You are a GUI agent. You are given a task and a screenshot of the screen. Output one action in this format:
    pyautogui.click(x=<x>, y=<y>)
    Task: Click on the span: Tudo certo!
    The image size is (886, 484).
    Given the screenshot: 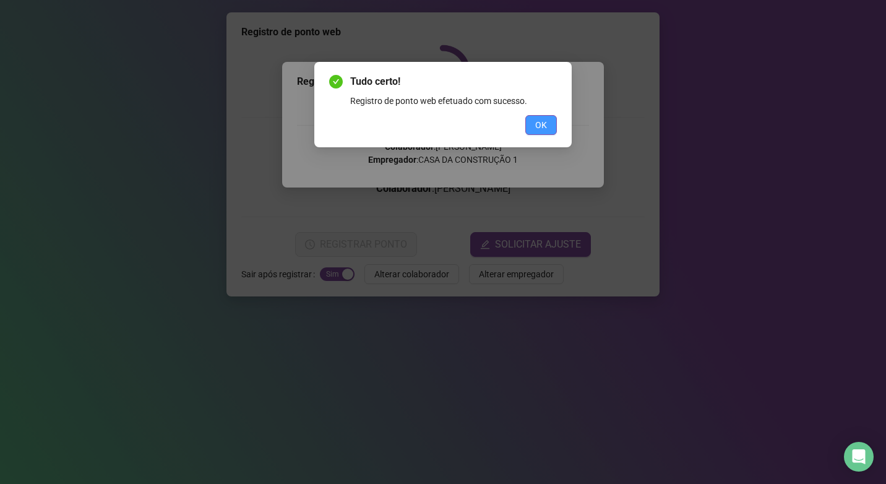 What is the action you would take?
    pyautogui.click(x=454, y=82)
    